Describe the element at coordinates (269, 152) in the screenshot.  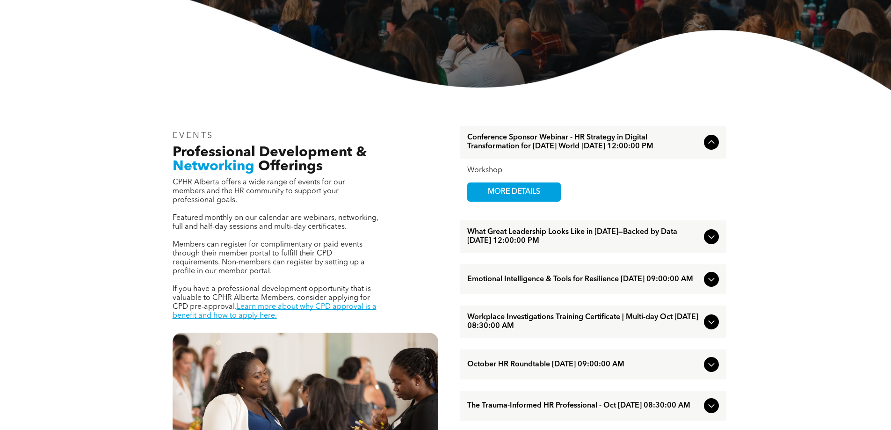
I see `span: Professional Development &` at that location.